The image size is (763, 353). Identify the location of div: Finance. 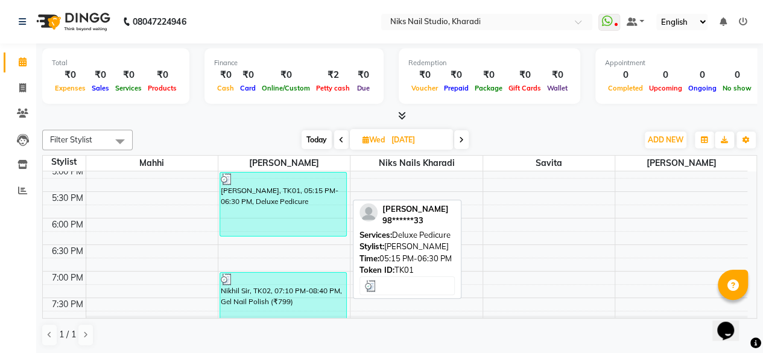
(294, 63).